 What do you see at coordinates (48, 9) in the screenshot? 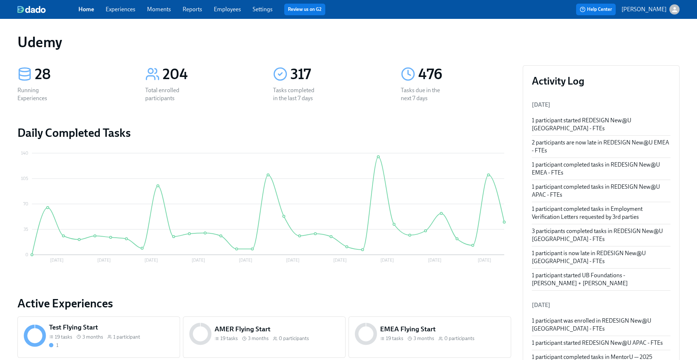
I see `a: dado` at bounding box center [48, 9].